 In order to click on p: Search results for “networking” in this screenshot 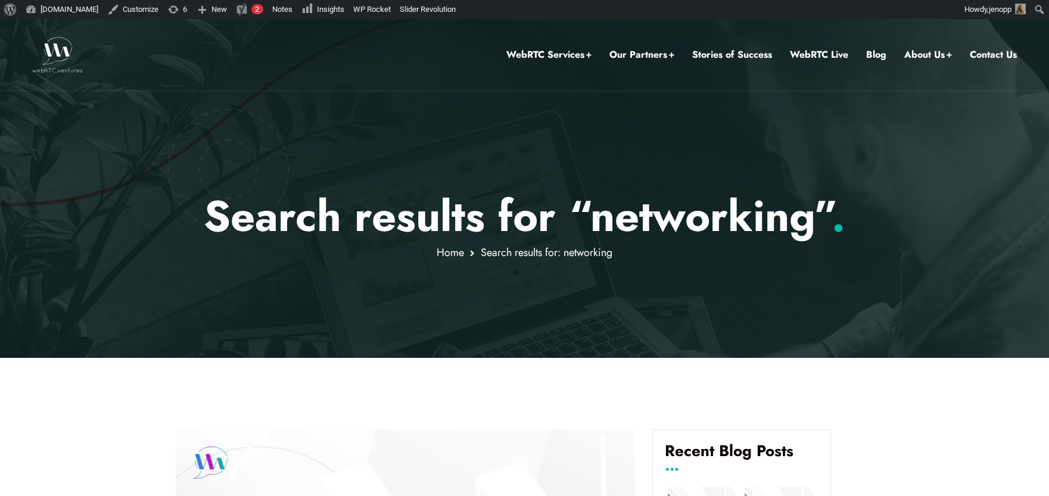, I will do `click(524, 216)`.